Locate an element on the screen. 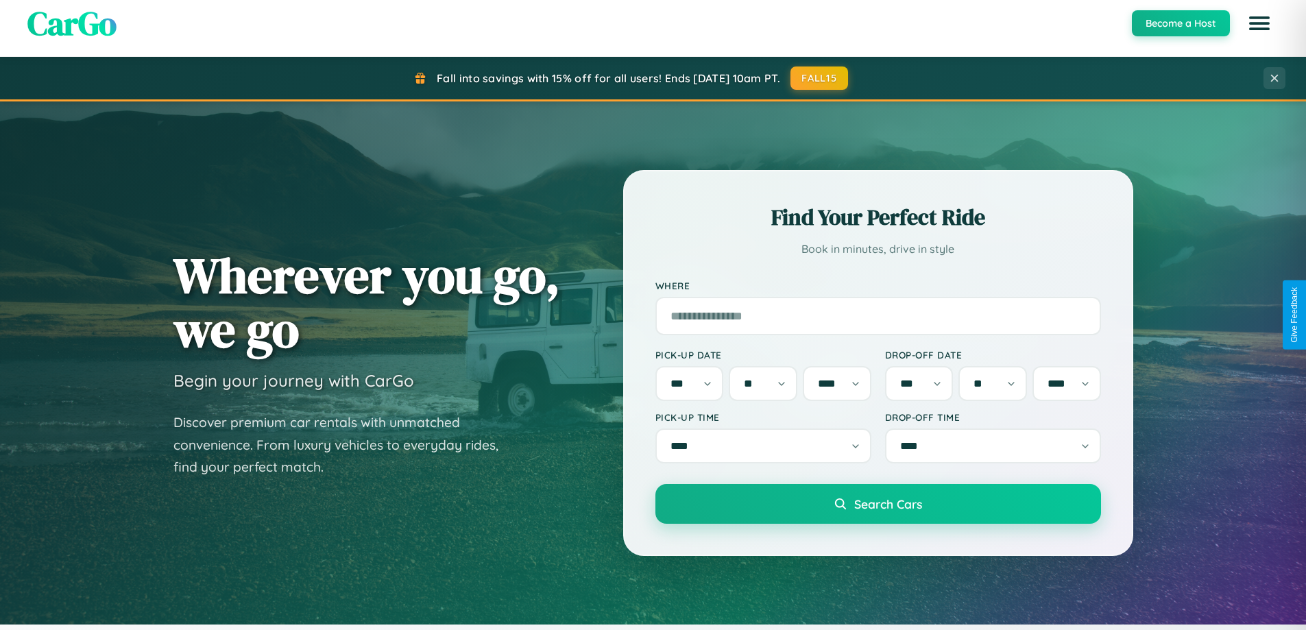 The width and height of the screenshot is (1306, 630). label: Pick-up Time is located at coordinates (763, 417).